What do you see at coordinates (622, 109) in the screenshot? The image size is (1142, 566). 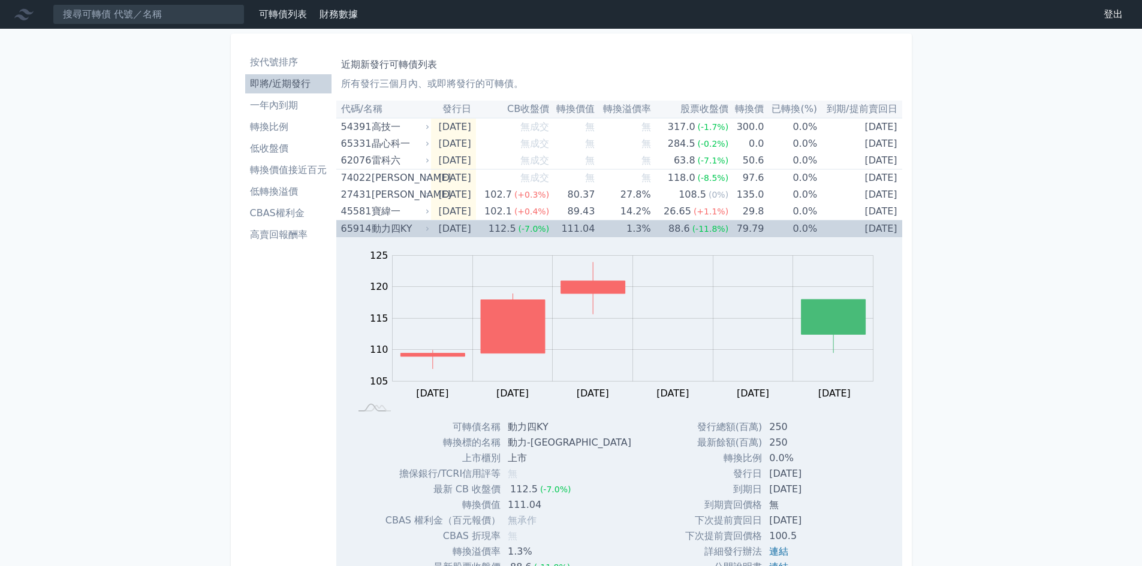 I see `th: 轉換溢價率` at bounding box center [622, 109].